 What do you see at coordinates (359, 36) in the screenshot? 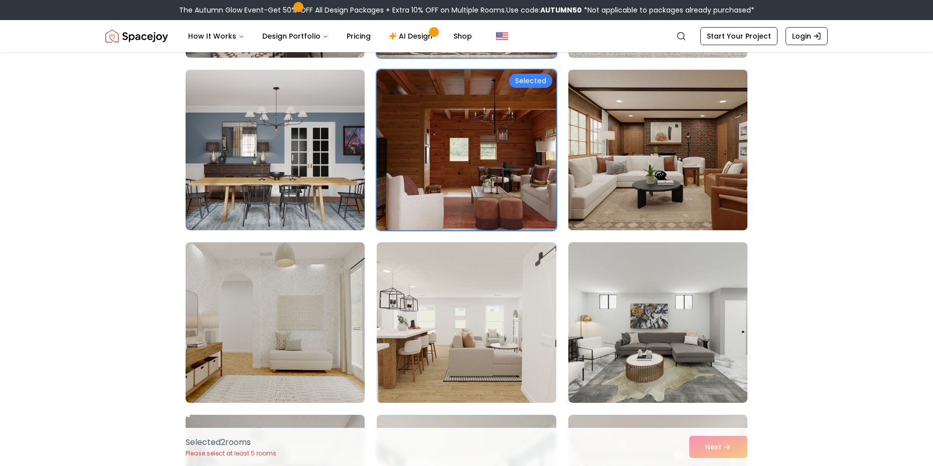
I see `a: Pricing` at bounding box center [359, 36].